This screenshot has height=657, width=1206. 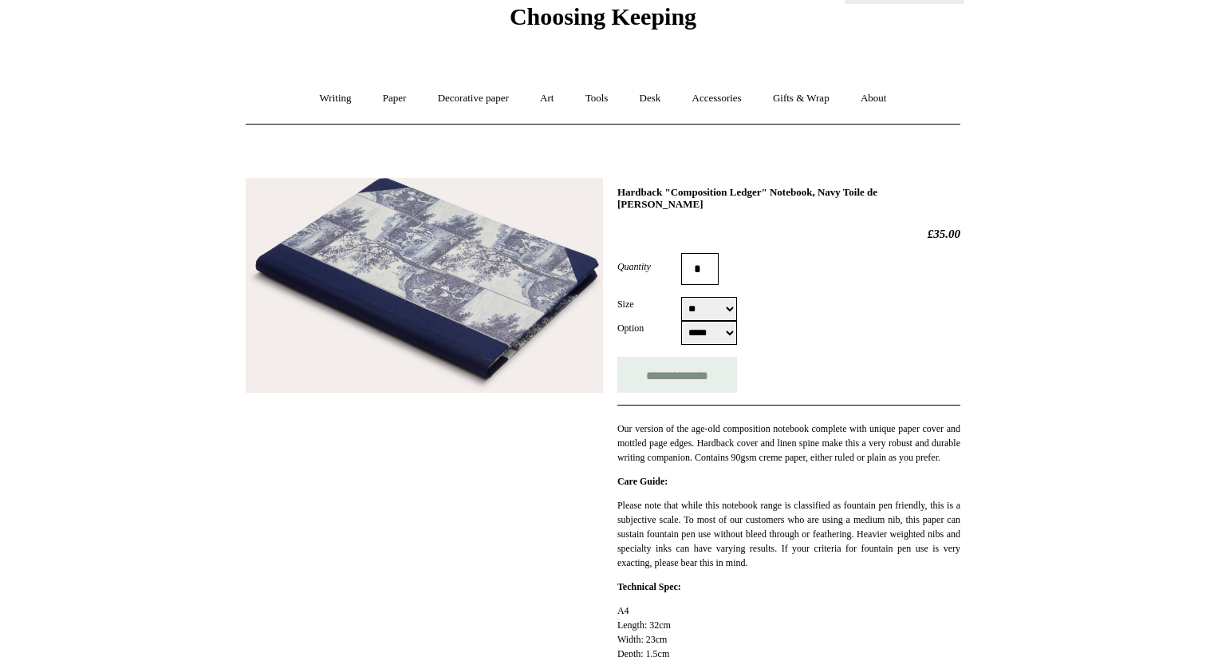 I want to click on p: Please note that while this notebook range is classified as fountain pen friendly, this is a subj..., so click(x=789, y=534).